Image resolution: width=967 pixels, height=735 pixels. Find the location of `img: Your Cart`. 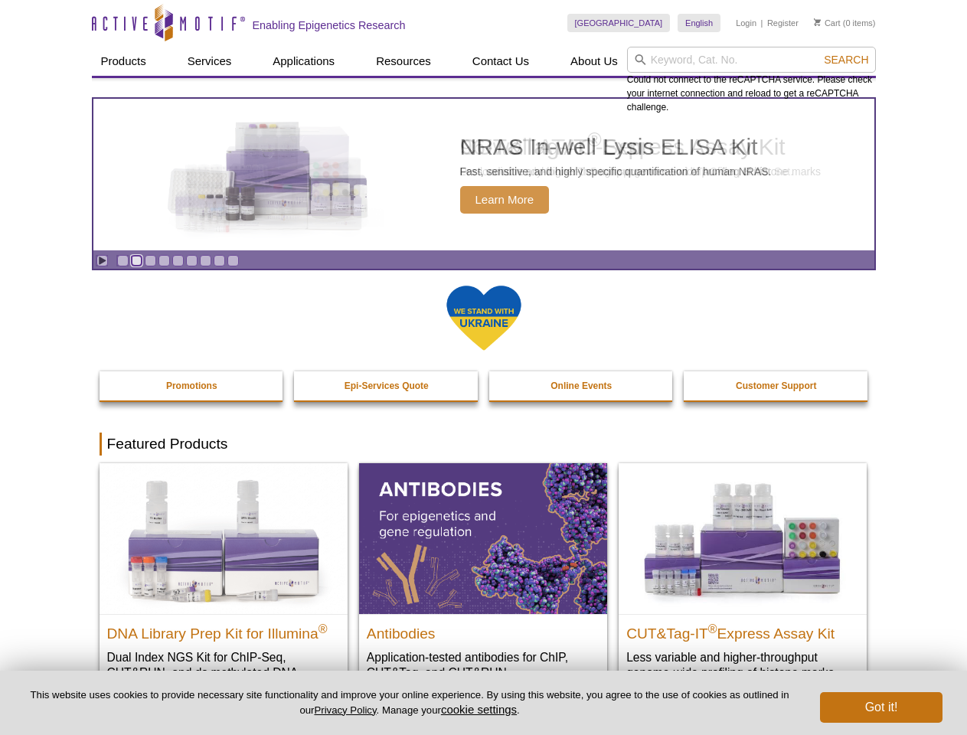

img: Your Cart is located at coordinates (817, 22).